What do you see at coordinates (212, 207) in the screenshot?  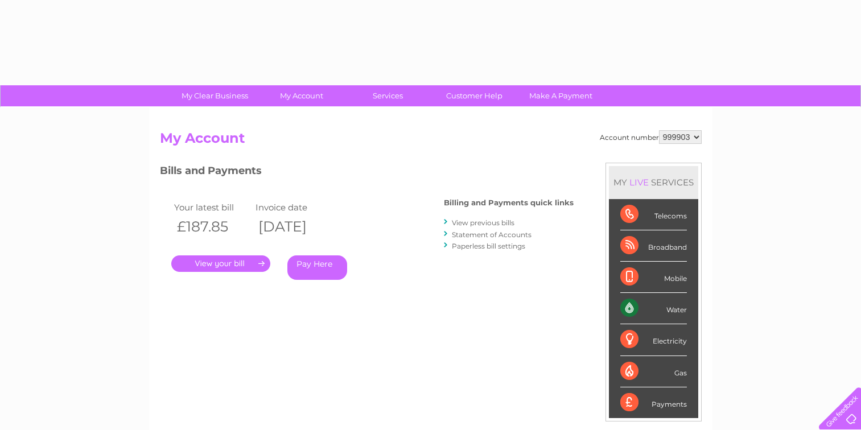 I see `td: Your latest bill` at bounding box center [212, 207].